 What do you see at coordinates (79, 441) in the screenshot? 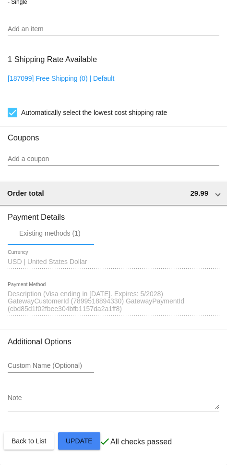
I see `span: Update` at bounding box center [79, 441].